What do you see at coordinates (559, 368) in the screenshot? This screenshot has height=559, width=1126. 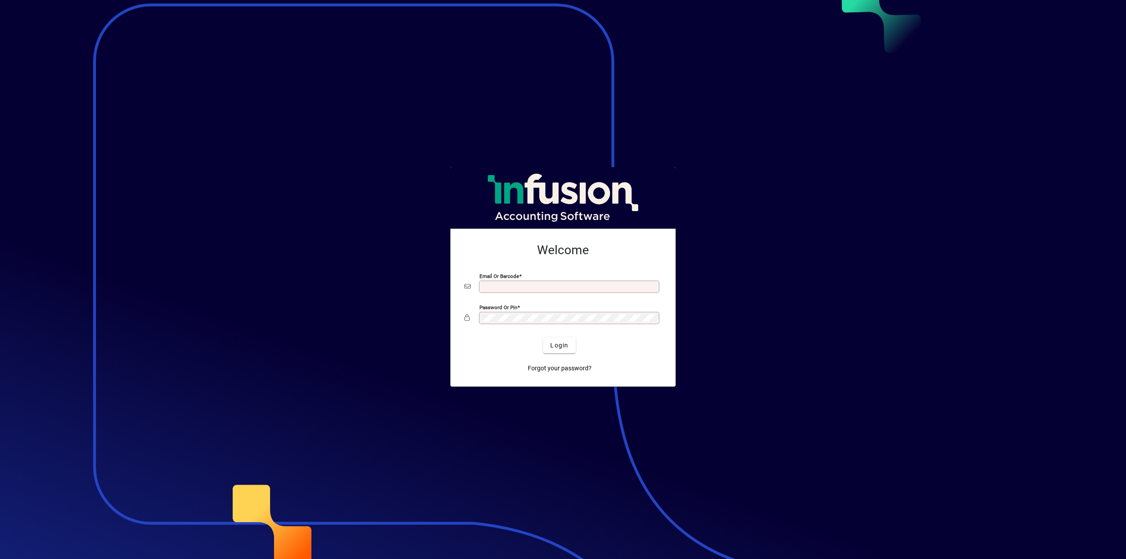 I see `a: Forgot your password?` at bounding box center [559, 368].